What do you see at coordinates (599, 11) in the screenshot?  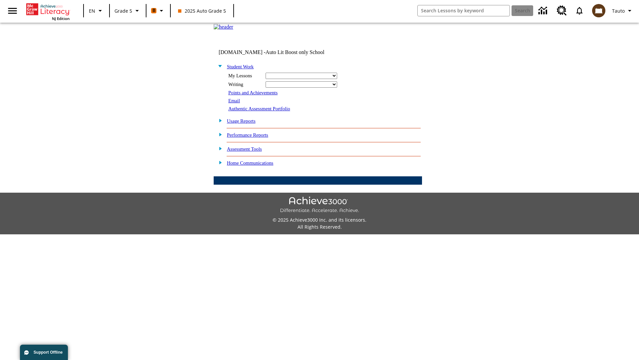 I see `img: avatar image` at bounding box center [599, 11].